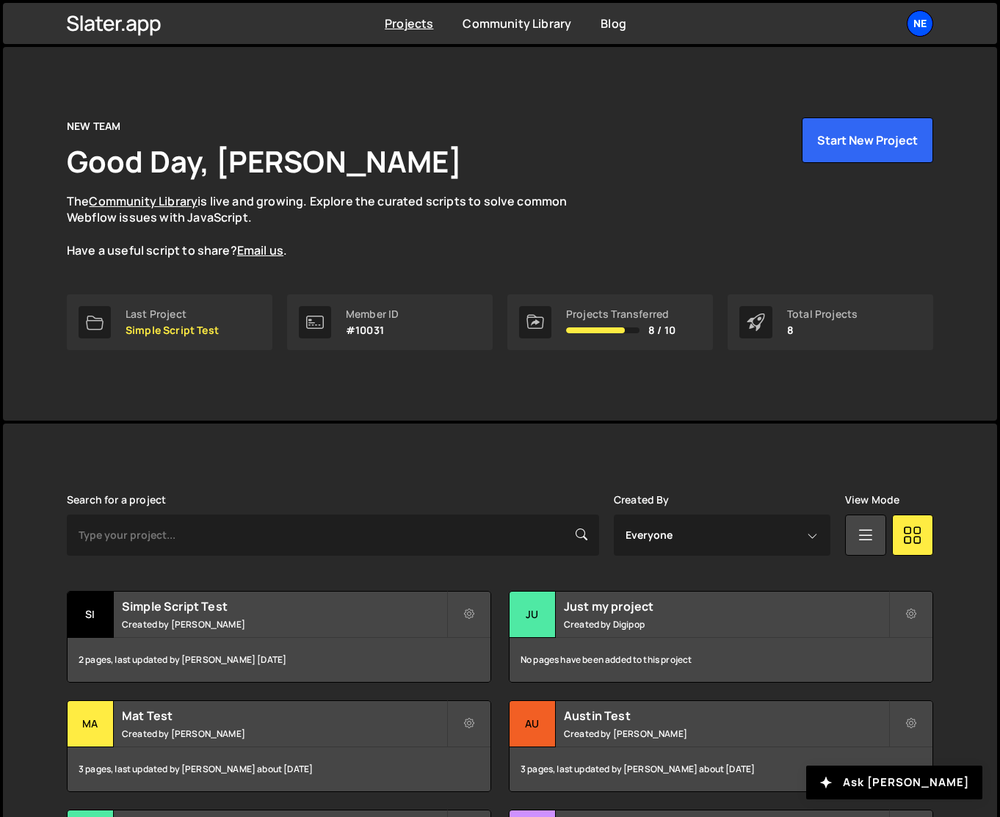 Image resolution: width=1000 pixels, height=817 pixels. I want to click on a: Email us, so click(260, 250).